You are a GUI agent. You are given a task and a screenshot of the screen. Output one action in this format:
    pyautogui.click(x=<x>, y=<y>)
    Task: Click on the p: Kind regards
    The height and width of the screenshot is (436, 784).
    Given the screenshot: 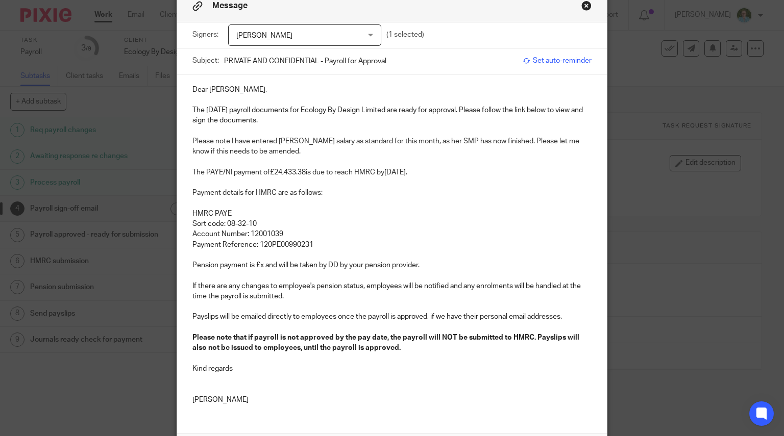 What is the action you would take?
    pyautogui.click(x=392, y=369)
    